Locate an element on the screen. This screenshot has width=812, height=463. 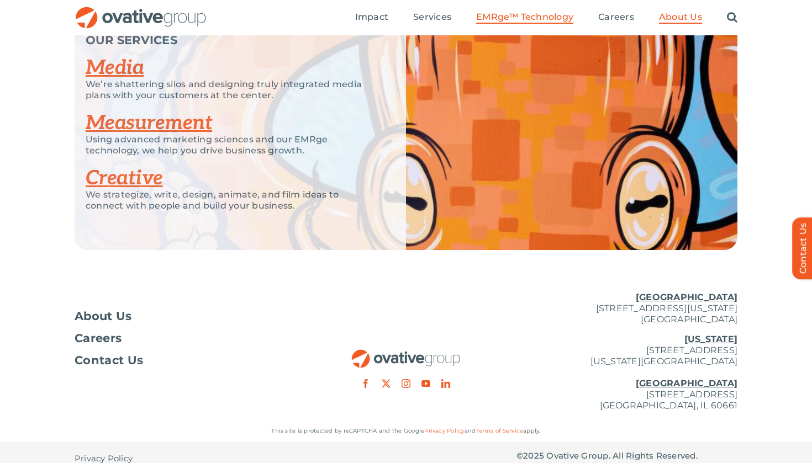
a: Terms of Service is located at coordinates (499, 431).